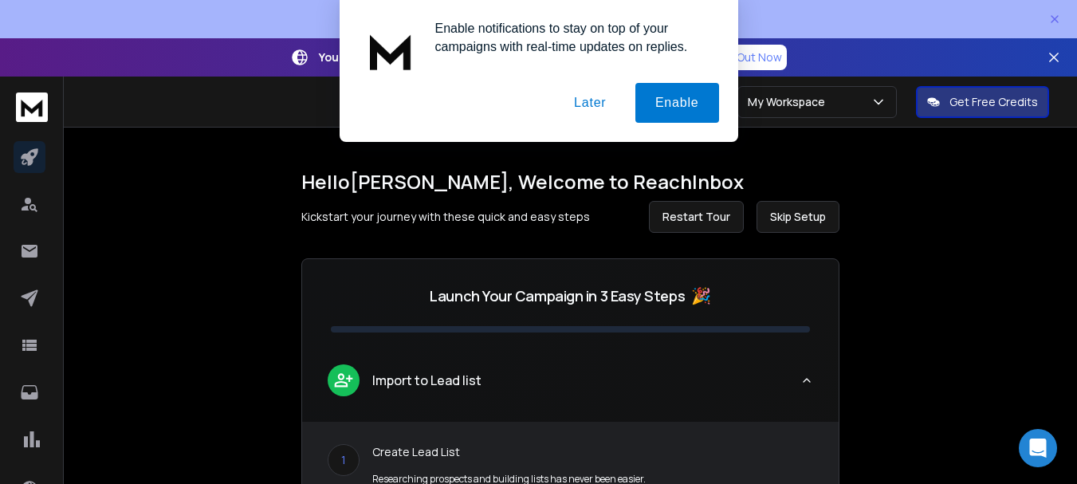 The height and width of the screenshot is (484, 1077). I want to click on span: Skip Setup, so click(798, 217).